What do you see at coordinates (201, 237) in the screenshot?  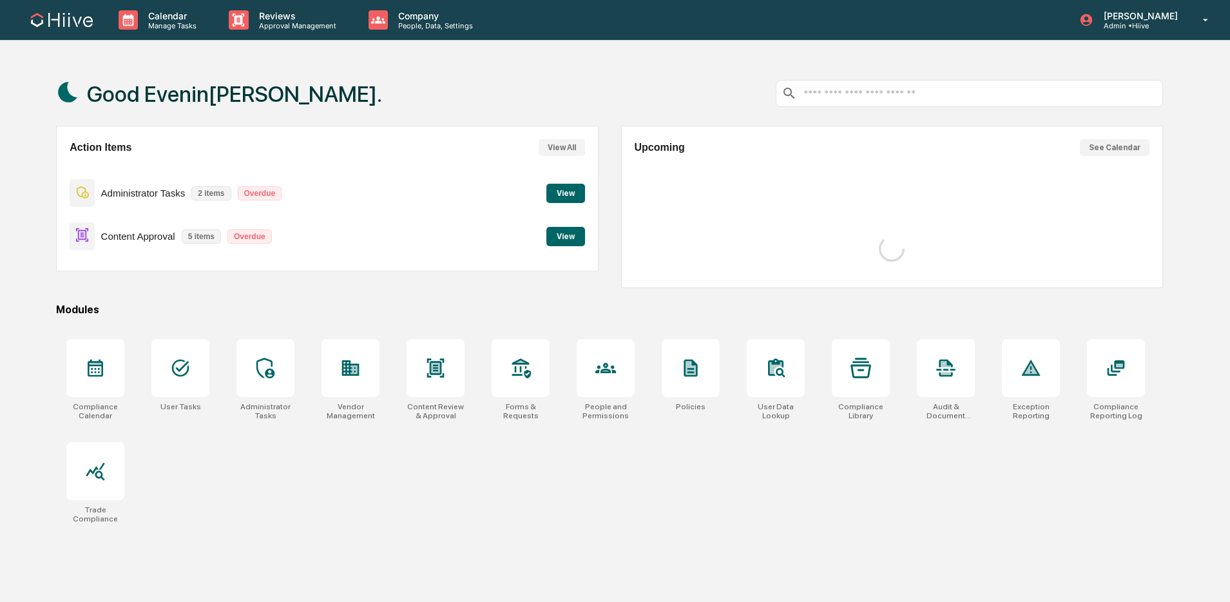 I see `p: 5 items` at bounding box center [201, 237].